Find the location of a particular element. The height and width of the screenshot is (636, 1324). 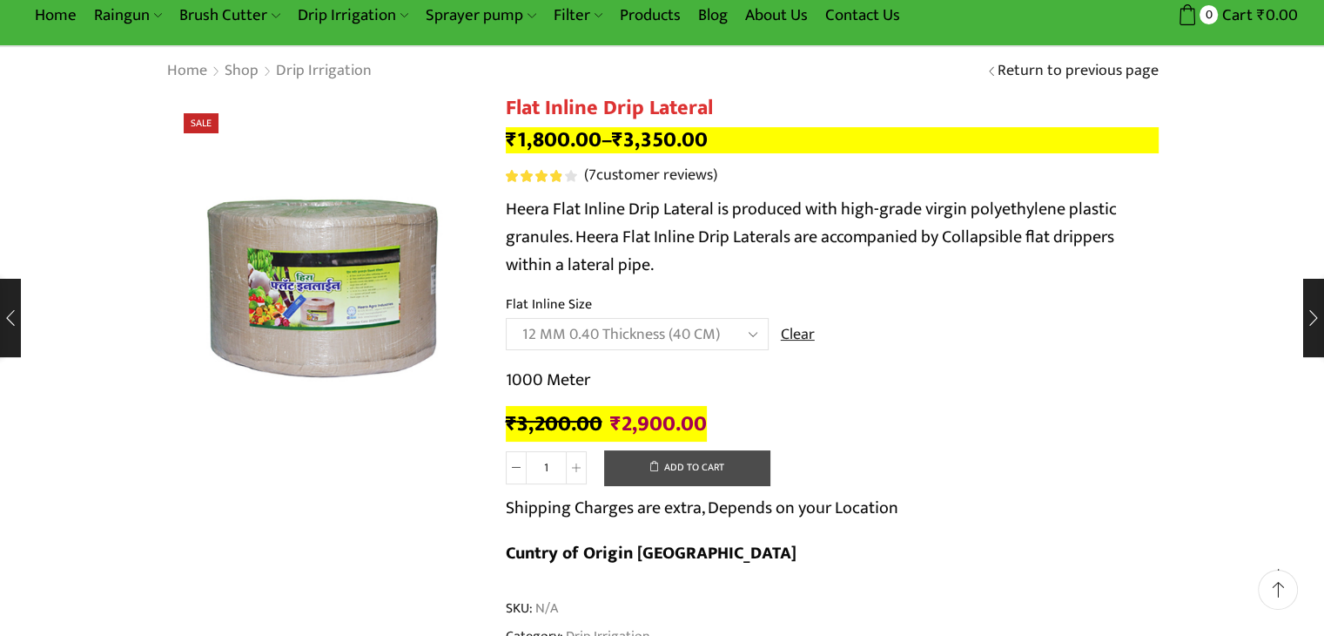

a: (7customer reviews) is located at coordinates (650, 176).